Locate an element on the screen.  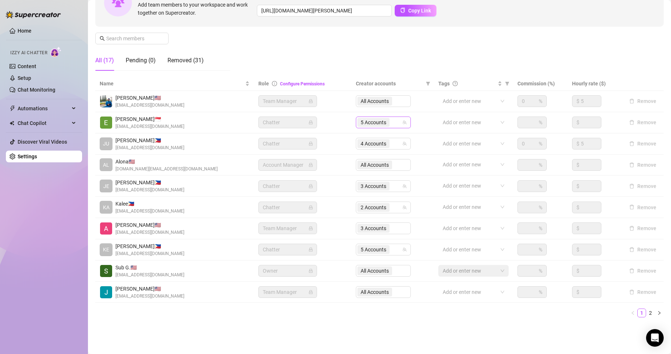
span: 2 Accounts is located at coordinates (373, 207).